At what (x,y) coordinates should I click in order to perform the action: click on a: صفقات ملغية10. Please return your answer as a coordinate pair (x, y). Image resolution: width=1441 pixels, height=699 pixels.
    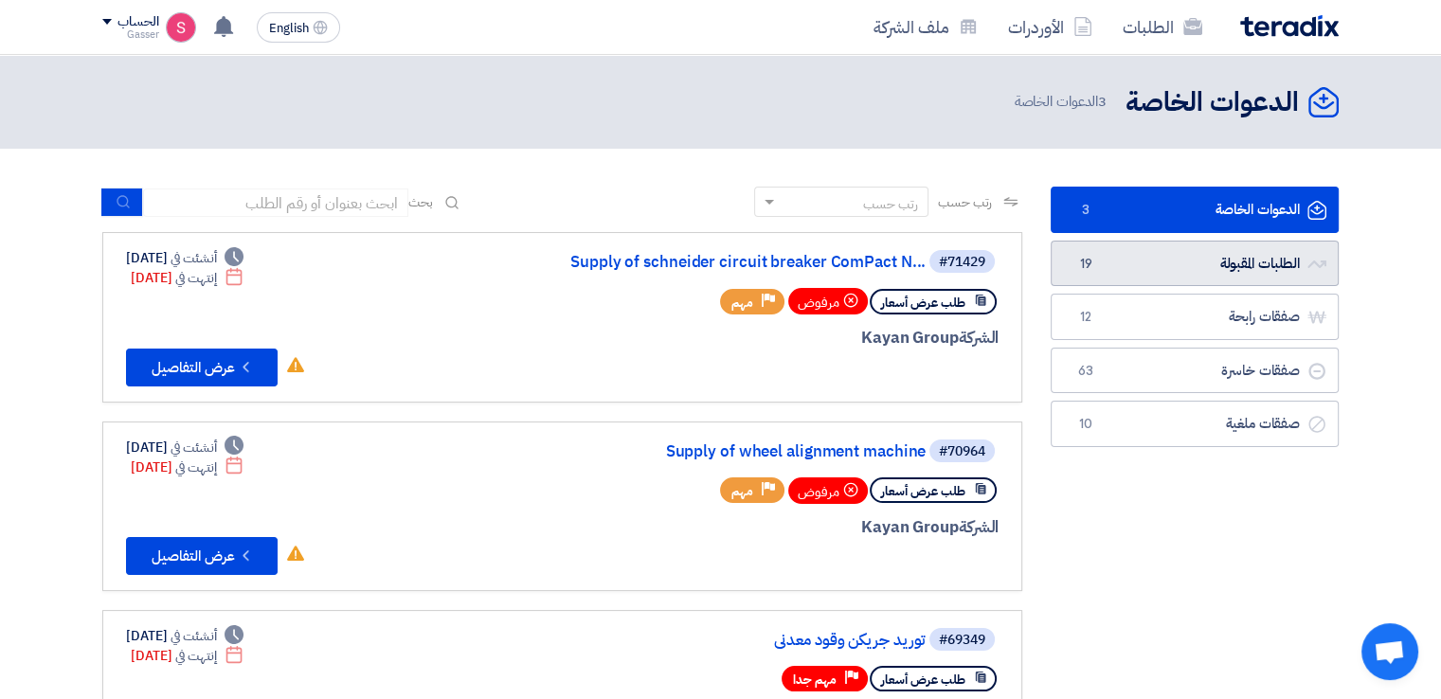
    Looking at the image, I should click on (1194, 423).